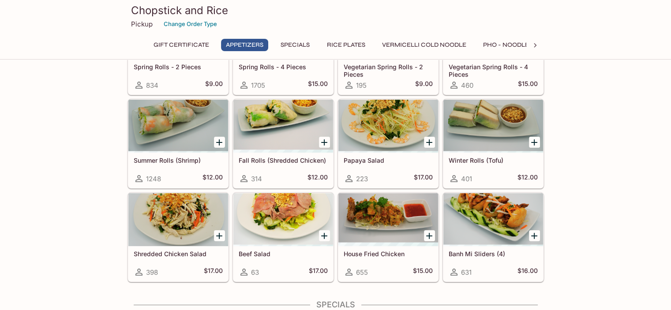 The image size is (671, 310). What do you see at coordinates (283, 254) in the screenshot?
I see `h5: Beef Salad` at bounding box center [283, 254].